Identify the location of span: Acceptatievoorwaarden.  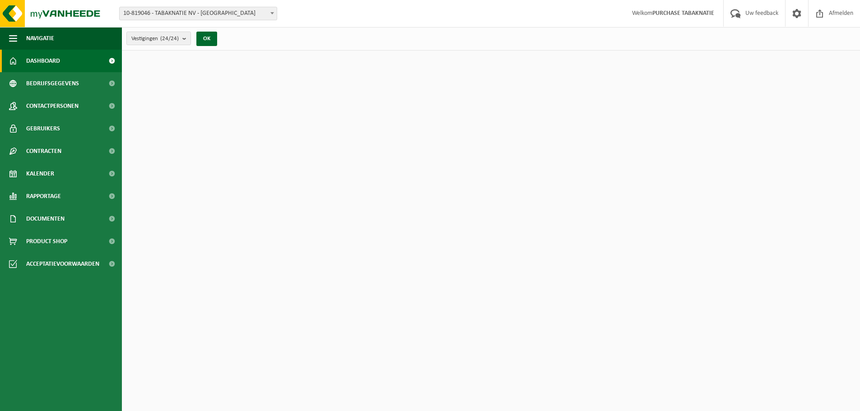
(63, 264).